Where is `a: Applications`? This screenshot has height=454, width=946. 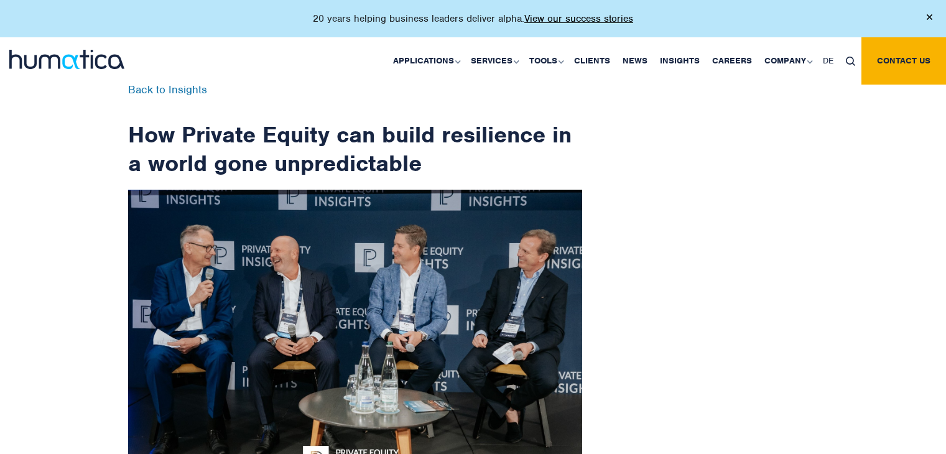
a: Applications is located at coordinates (426, 61).